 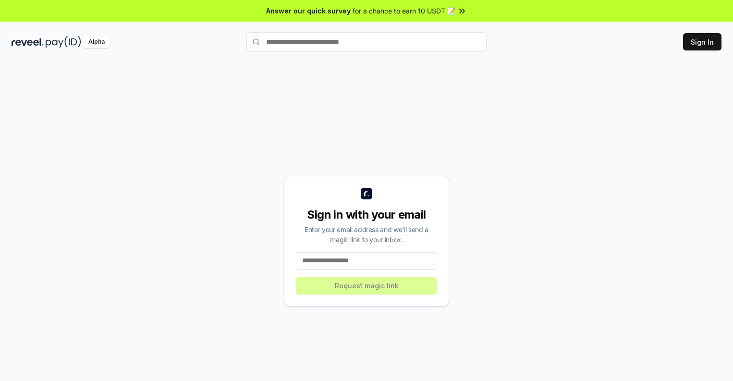 What do you see at coordinates (366, 194) in the screenshot?
I see `img: logo_small` at bounding box center [366, 194].